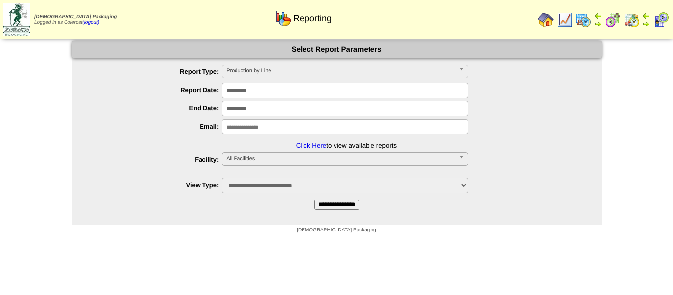 The width and height of the screenshot is (673, 295). I want to click on label: Email:, so click(157, 126).